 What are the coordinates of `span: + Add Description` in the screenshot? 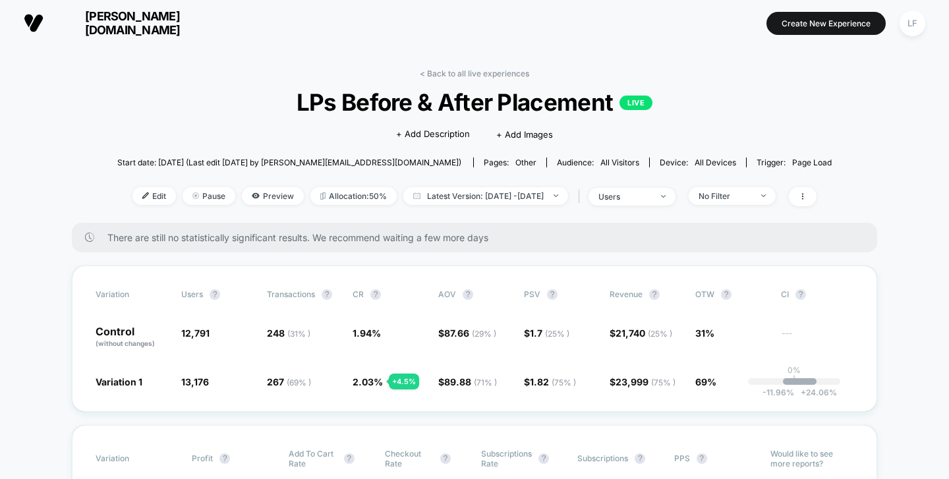 It's located at (433, 134).